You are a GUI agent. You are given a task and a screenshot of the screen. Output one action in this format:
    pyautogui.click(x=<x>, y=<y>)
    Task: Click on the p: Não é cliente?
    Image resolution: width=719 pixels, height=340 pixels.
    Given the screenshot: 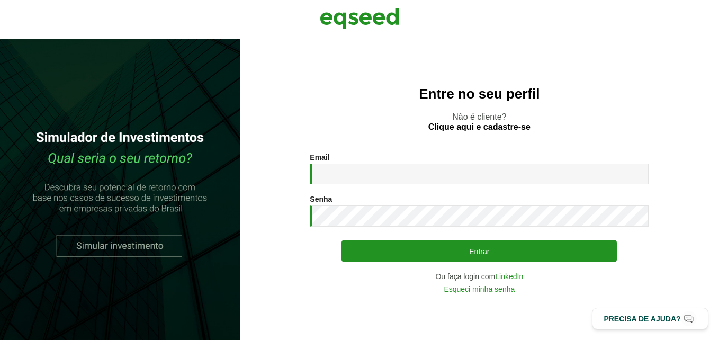 What is the action you would take?
    pyautogui.click(x=479, y=122)
    